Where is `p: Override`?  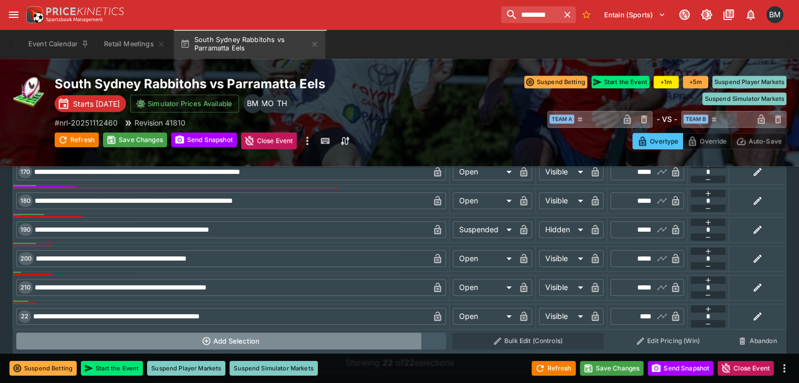
p: Override is located at coordinates (712, 141).